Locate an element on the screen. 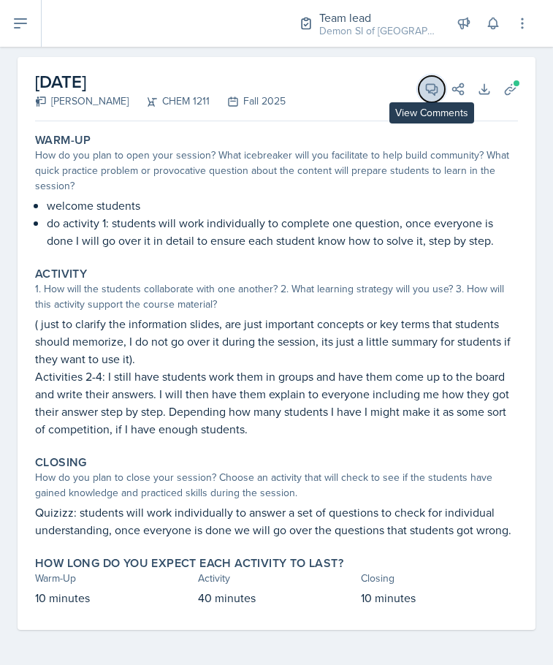 The width and height of the screenshot is (553, 665). p: welcome students is located at coordinates (282, 205).